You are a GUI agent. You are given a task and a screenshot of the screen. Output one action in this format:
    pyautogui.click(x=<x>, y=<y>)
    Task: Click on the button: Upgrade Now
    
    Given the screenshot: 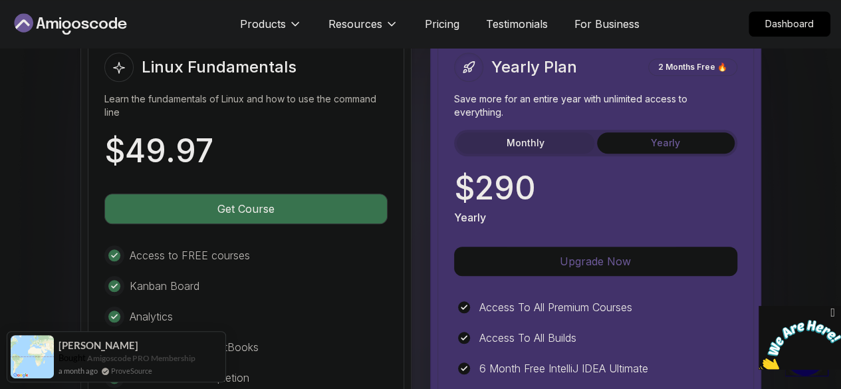 What is the action you would take?
    pyautogui.click(x=596, y=261)
    